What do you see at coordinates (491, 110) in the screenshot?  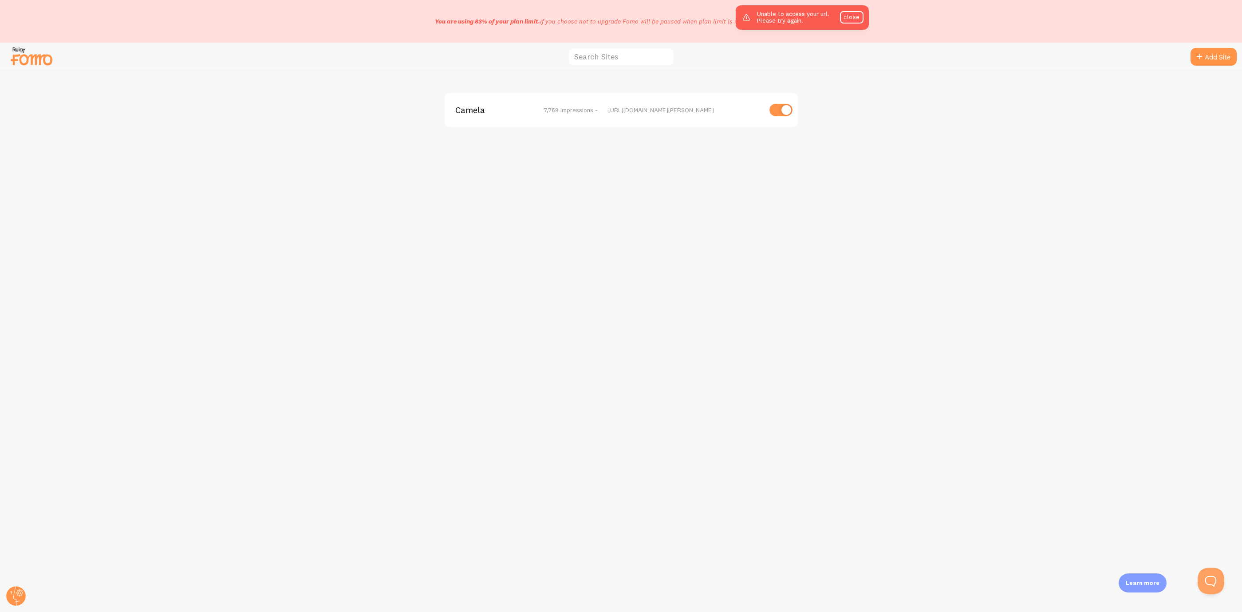 I see `span: Camela` at bounding box center [491, 110].